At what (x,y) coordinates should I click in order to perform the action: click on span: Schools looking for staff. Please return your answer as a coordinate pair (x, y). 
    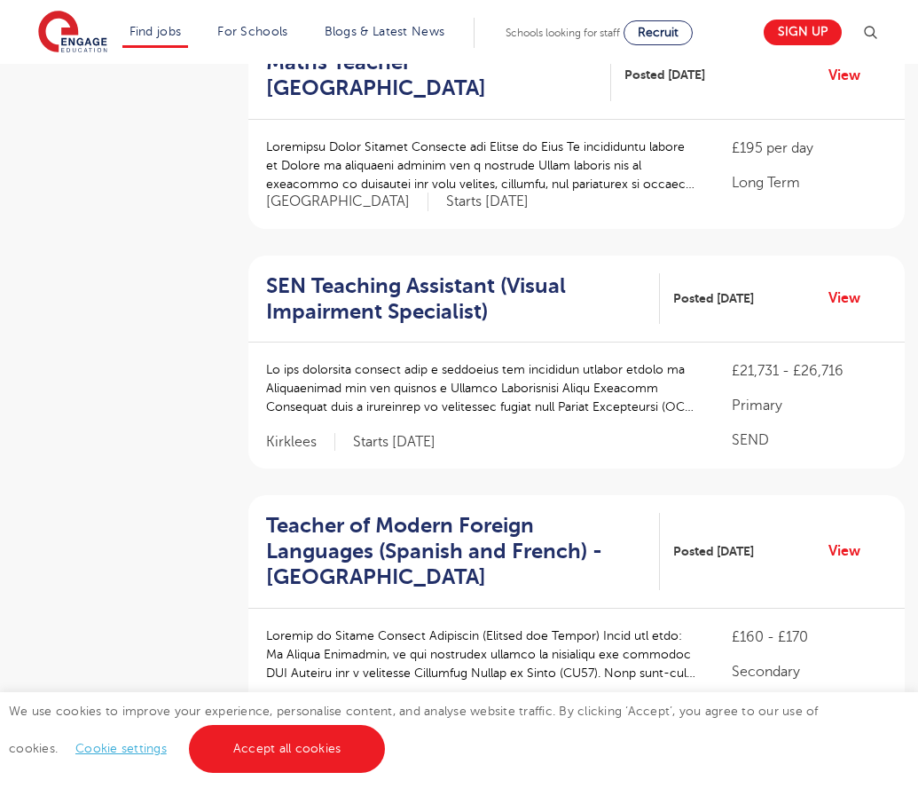
    Looking at the image, I should click on (562, 33).